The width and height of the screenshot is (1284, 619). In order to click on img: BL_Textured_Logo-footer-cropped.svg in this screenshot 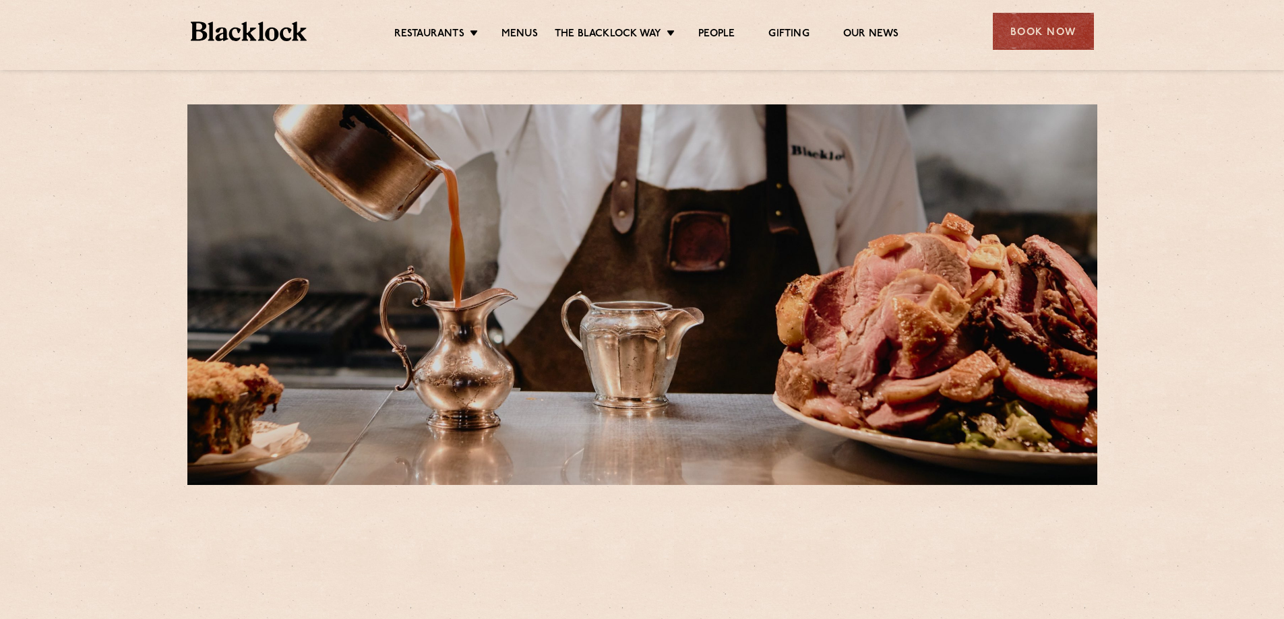, I will do `click(249, 31)`.